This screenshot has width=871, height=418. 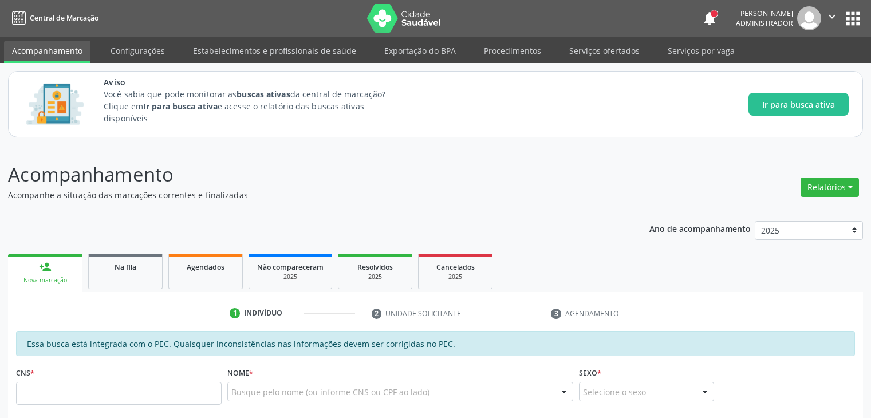 I want to click on p: Você sabia que pode monitorar as da central de marcação? Clique em e acesse o relatório das busca..., so click(x=255, y=106).